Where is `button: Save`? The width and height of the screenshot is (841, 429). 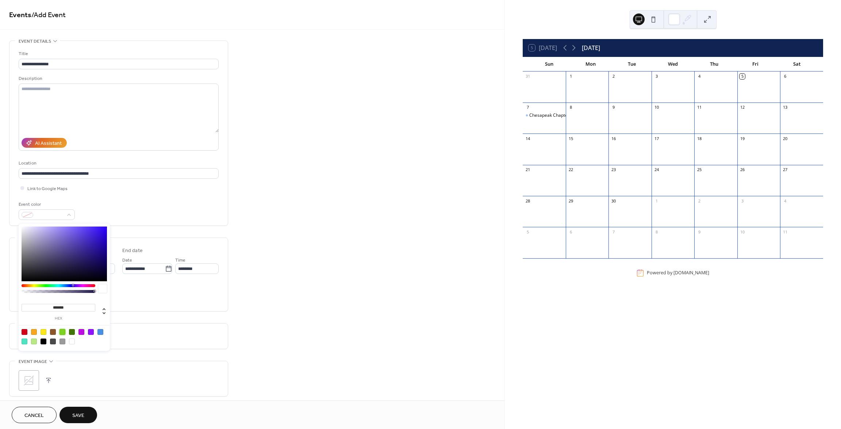
button: Save is located at coordinates (78, 415).